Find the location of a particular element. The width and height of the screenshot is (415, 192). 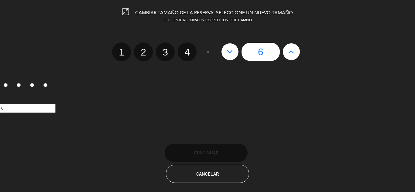

input: 3 is located at coordinates (32, 85).